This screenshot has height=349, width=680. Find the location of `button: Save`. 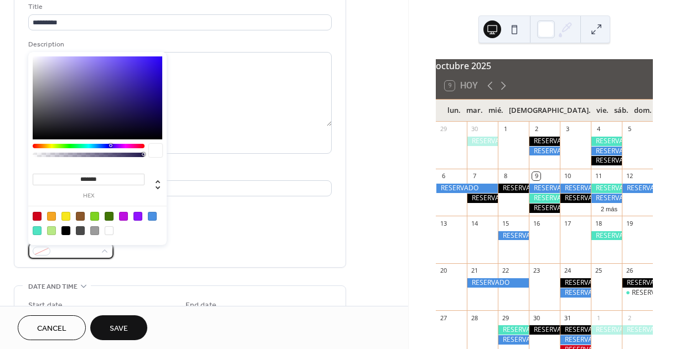

button: Save is located at coordinates (119, 328).